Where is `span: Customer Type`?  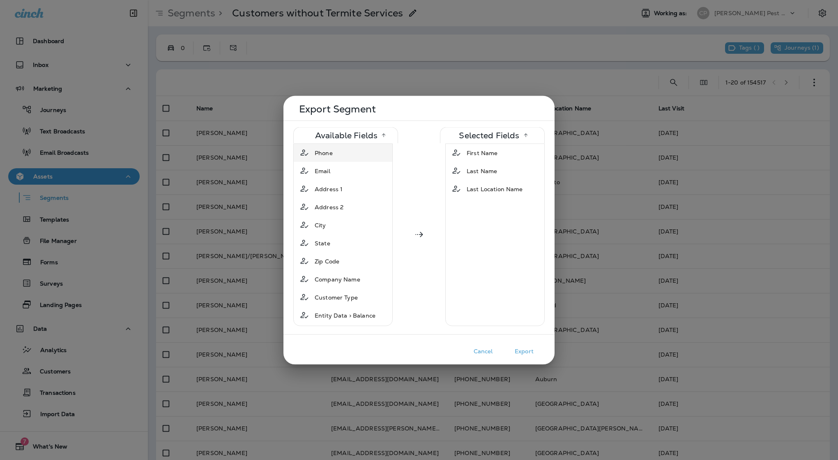 span: Customer Type is located at coordinates (336, 297).